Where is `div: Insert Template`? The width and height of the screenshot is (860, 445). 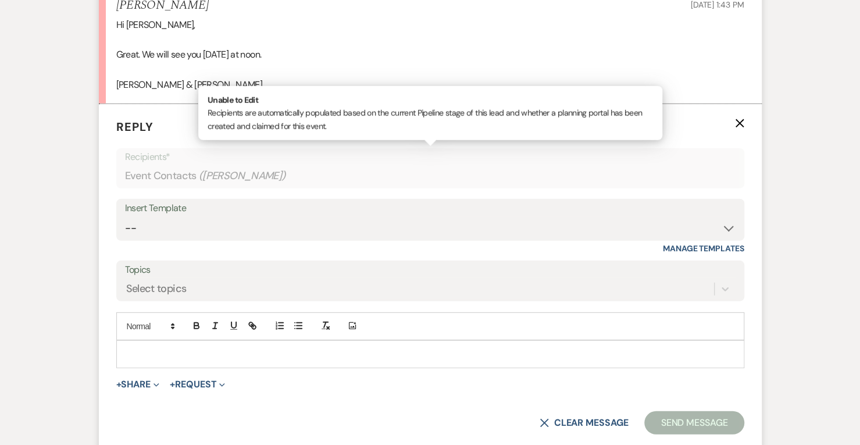
div: Insert Template is located at coordinates (430, 208).